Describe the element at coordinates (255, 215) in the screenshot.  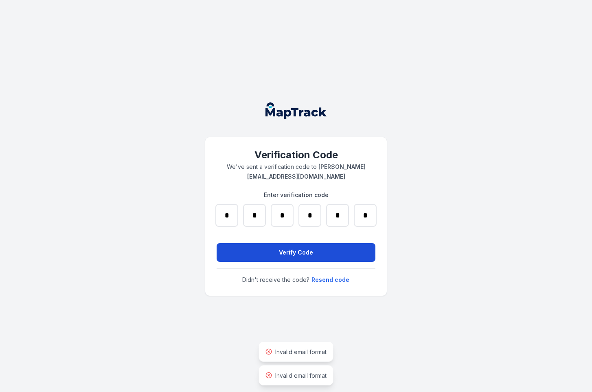
I see `input: Digit 2` at that location.